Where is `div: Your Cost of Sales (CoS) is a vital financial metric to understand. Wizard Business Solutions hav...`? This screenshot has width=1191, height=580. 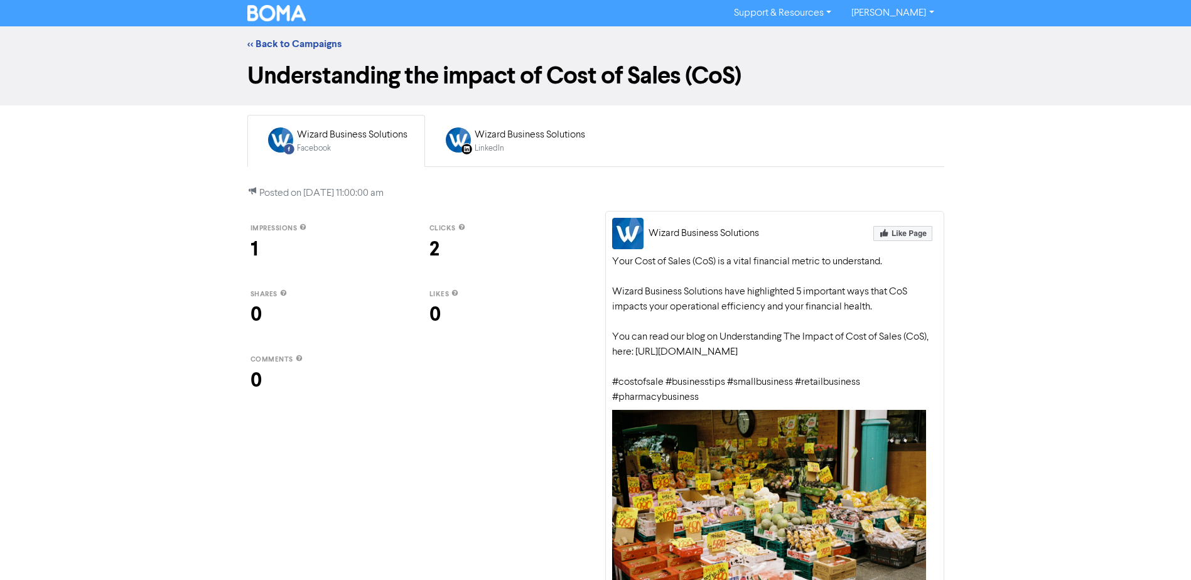
div: Your Cost of Sales (CoS) is a vital financial metric to understand. Wizard Business Solutions hav... is located at coordinates (775, 330).